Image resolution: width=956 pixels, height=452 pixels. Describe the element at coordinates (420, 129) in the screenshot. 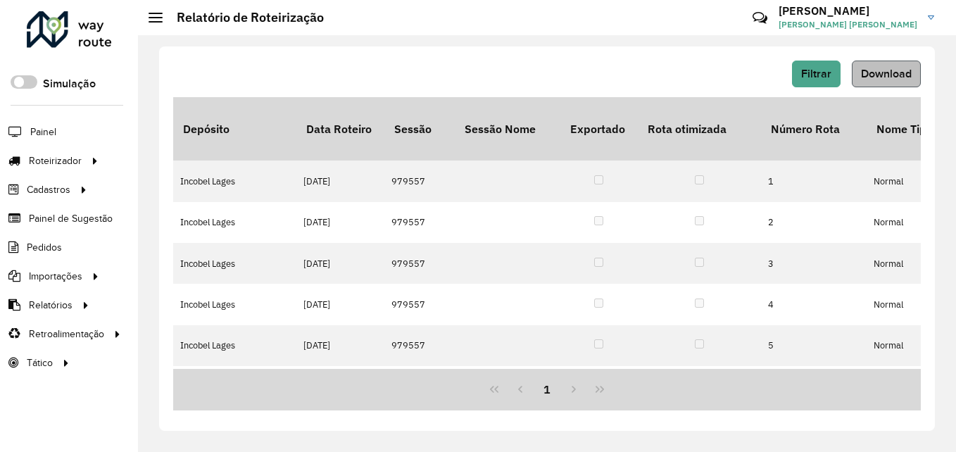

I see `th: Sessão` at that location.